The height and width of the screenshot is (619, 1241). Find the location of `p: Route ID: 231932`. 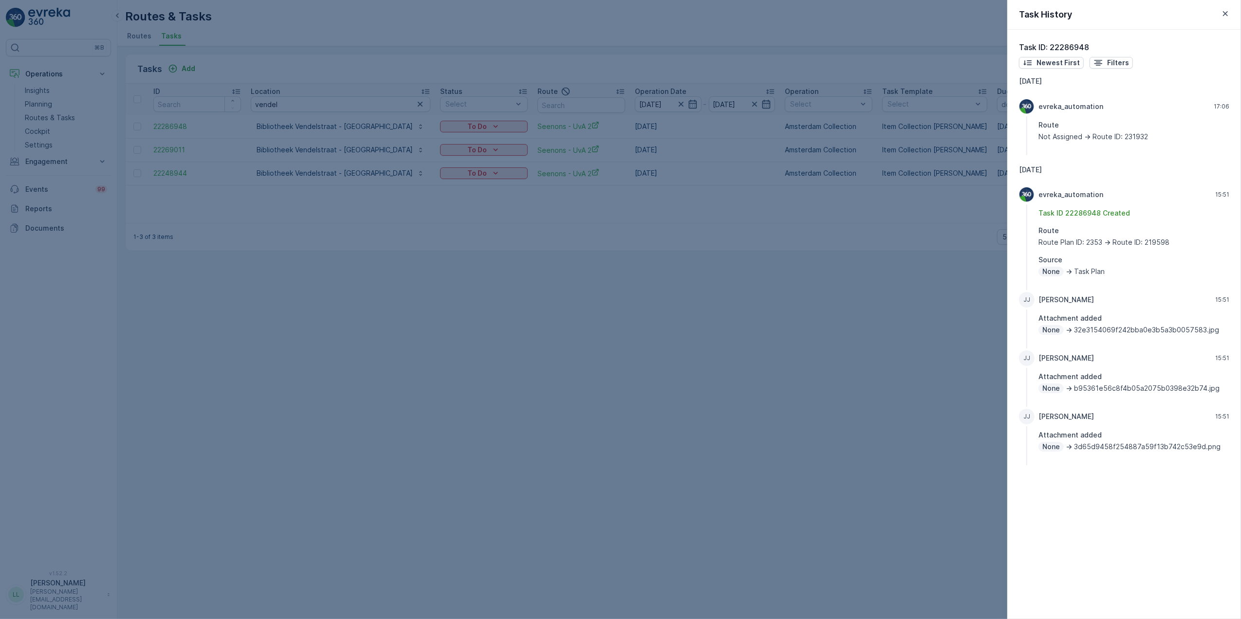

p: Route ID: 231932 is located at coordinates (1121, 137).